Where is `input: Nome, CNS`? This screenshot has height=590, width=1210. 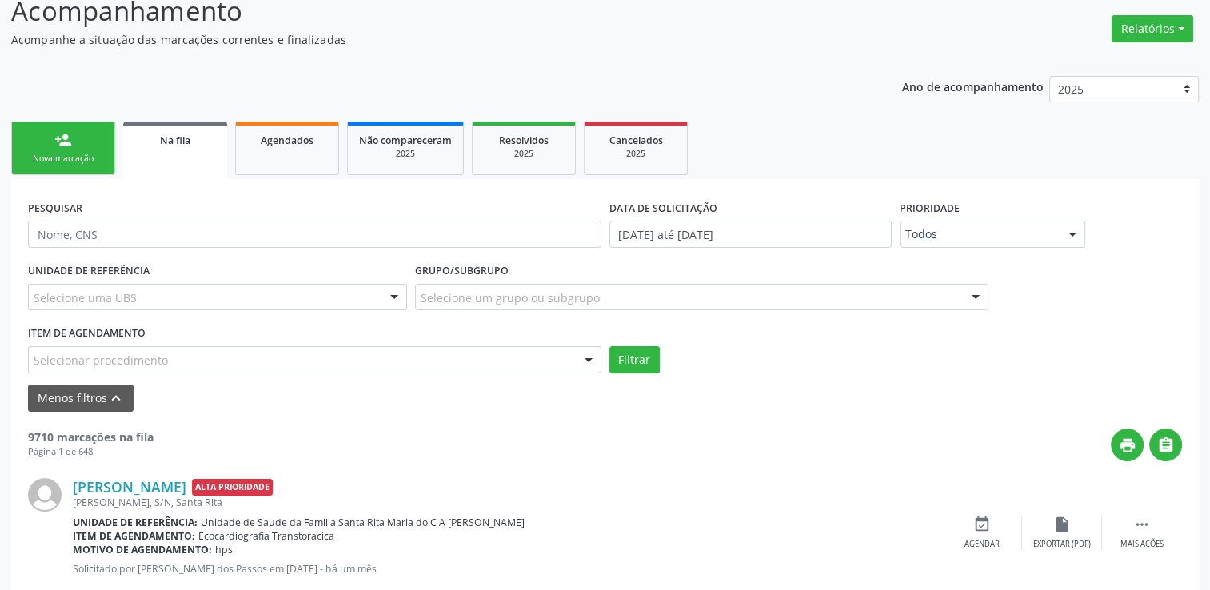
input: Nome, CNS is located at coordinates (314, 234).